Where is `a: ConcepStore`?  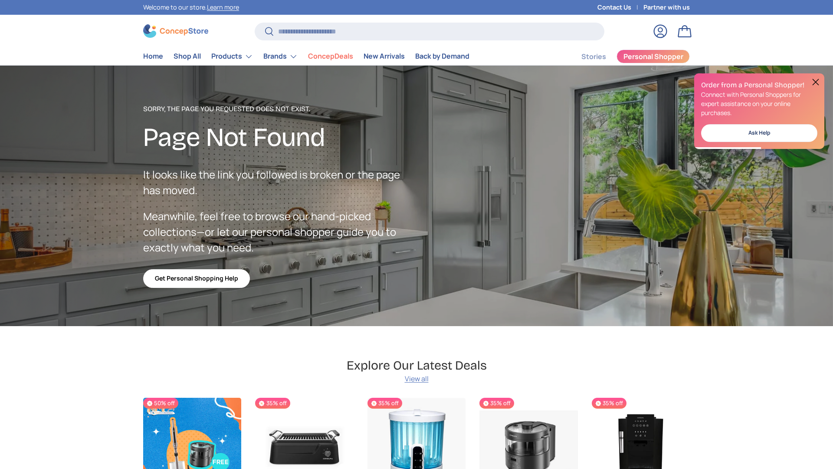 a: ConcepStore is located at coordinates (176, 31).